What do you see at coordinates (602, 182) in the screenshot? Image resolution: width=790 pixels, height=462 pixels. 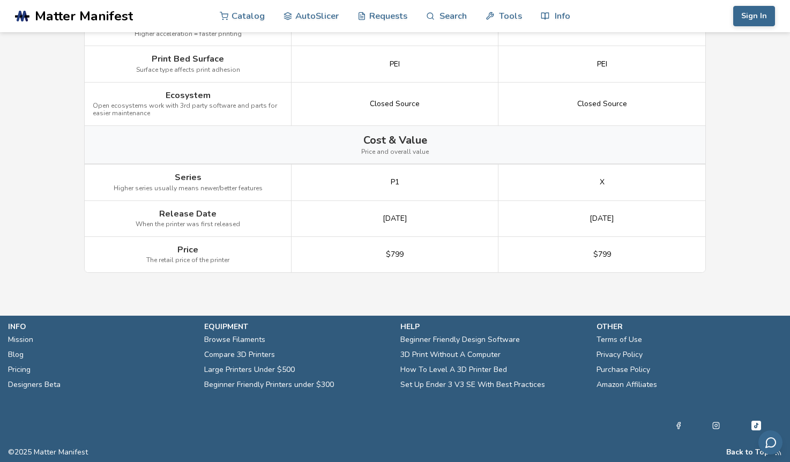 I see `span: X` at bounding box center [602, 182].